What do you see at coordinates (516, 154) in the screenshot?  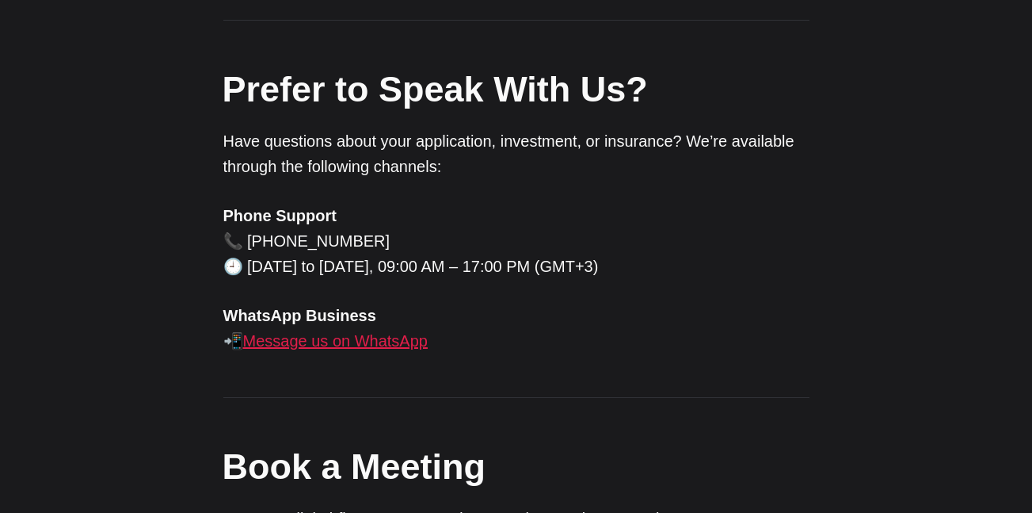 I see `p: Have questions about your application, investment, or insurance? We’re available through the foll...` at bounding box center [516, 154].